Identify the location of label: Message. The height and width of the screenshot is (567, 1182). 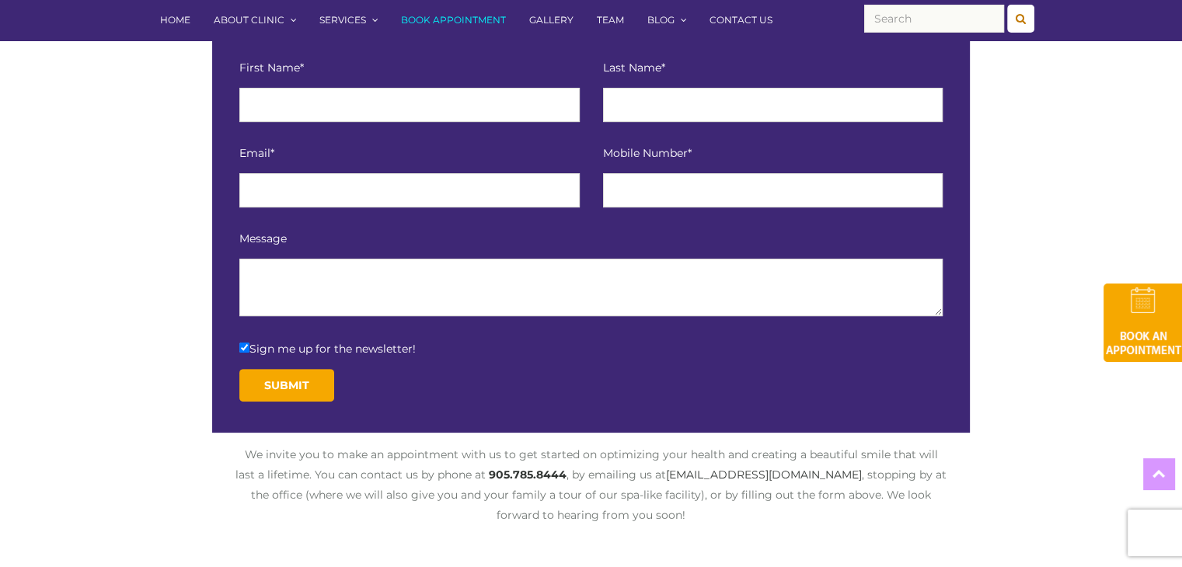
(263, 239).